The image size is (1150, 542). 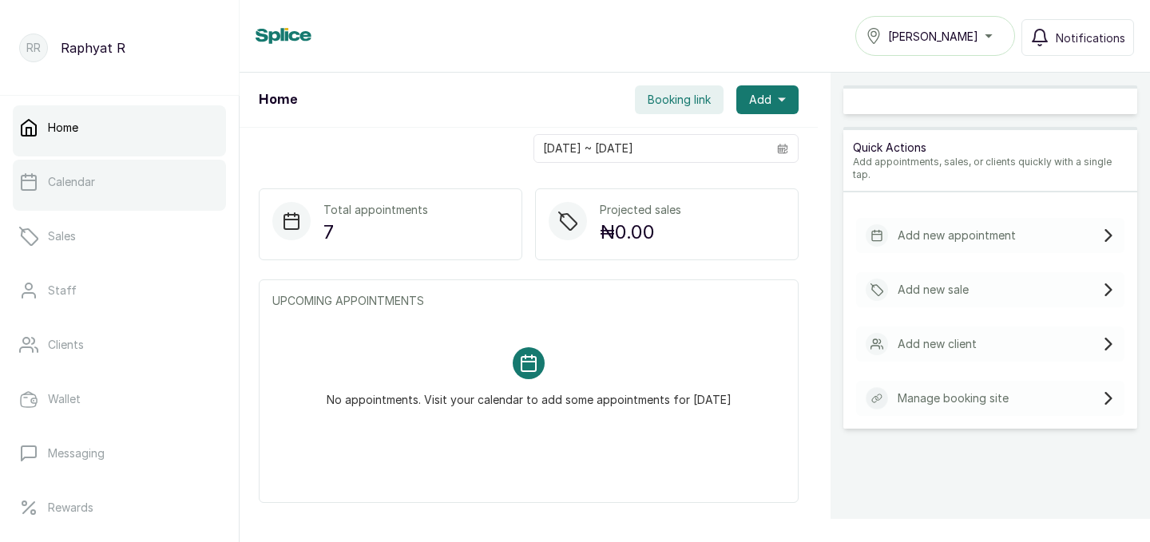 I want to click on p: Clients, so click(x=65, y=345).